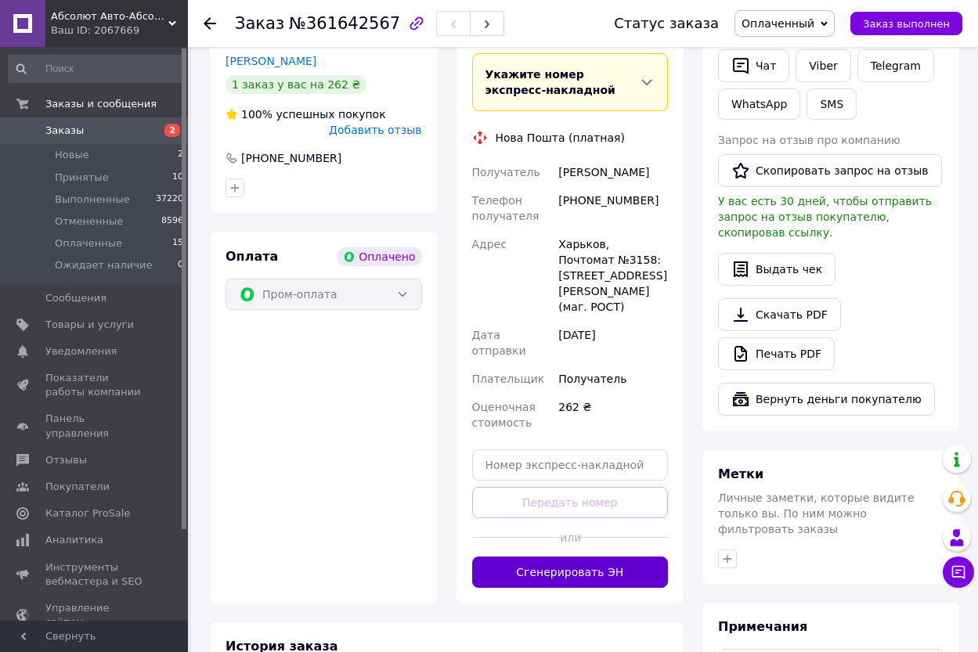  I want to click on span: Товары и услуги, so click(89, 325).